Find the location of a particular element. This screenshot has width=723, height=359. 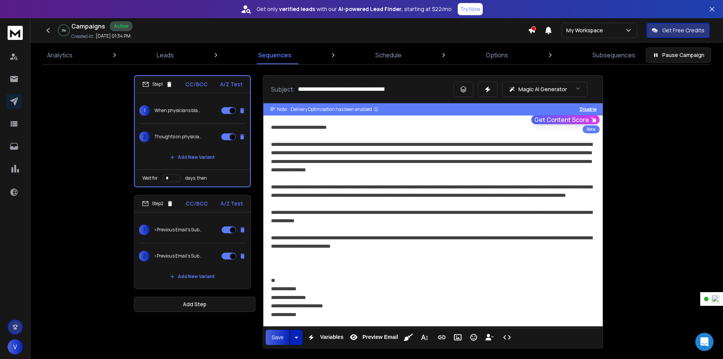

button: More Text is located at coordinates (425, 337).